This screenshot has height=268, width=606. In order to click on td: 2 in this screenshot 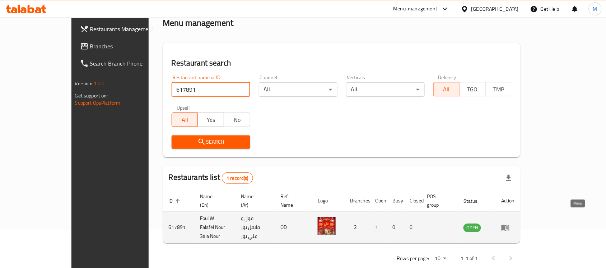, I will do `click(357, 228)`.